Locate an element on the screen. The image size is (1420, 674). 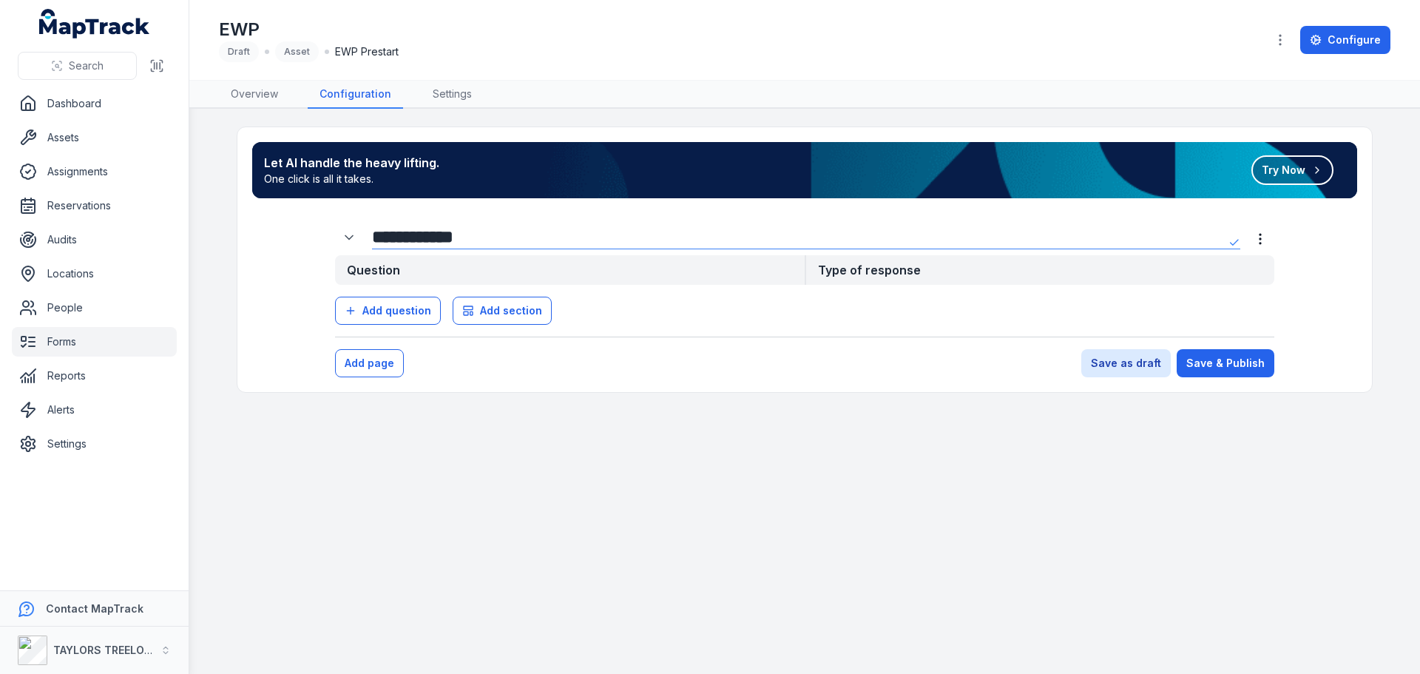
a: Dashboard is located at coordinates (94, 104).